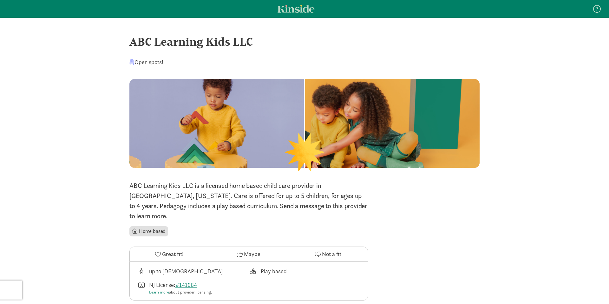 The width and height of the screenshot is (609, 304). I want to click on a: #141664, so click(186, 285).